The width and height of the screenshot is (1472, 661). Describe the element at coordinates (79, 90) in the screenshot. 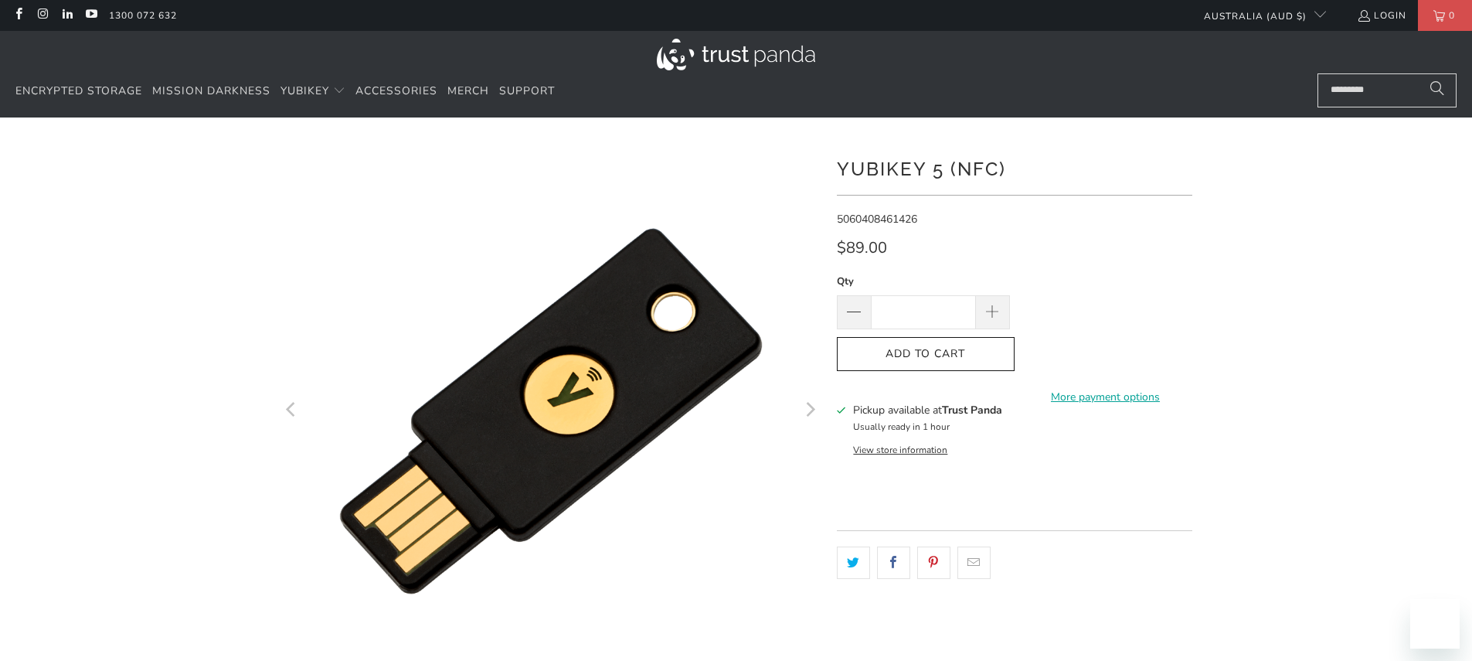

I see `span: Encrypted Storage` at that location.